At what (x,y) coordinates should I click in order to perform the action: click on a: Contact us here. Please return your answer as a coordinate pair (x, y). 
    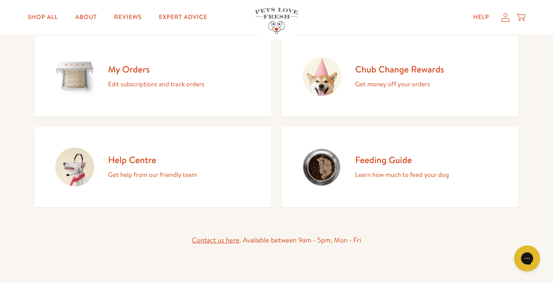
    Looking at the image, I should click on (216, 241).